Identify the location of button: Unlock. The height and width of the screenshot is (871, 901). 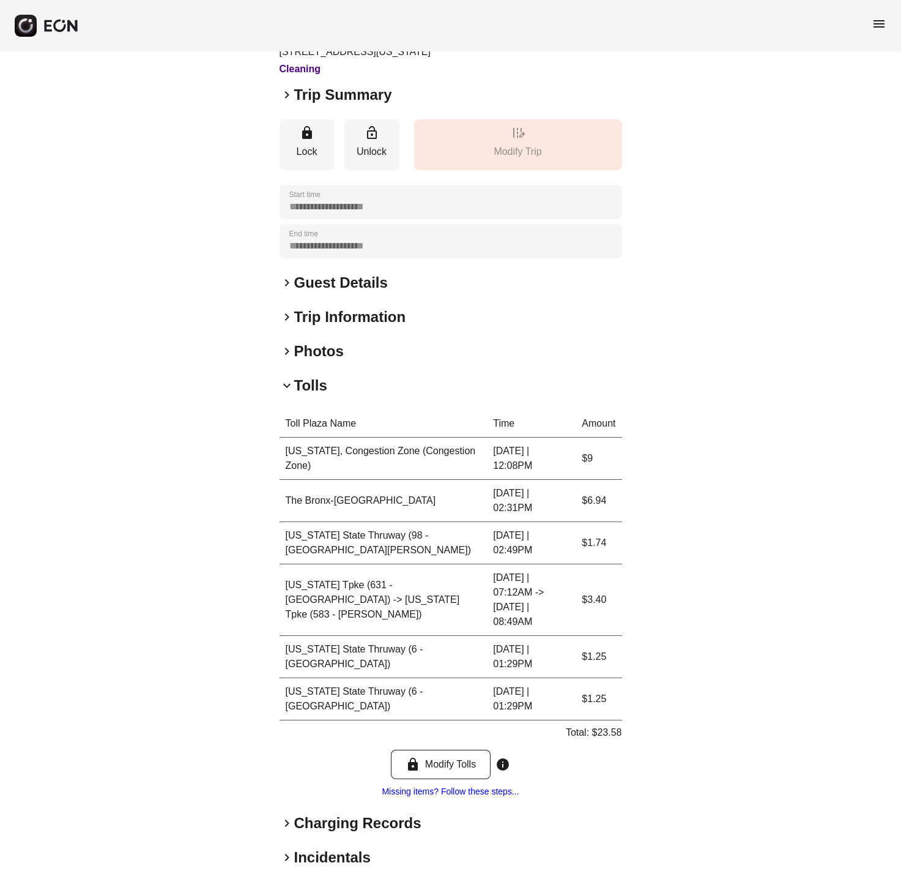
(372, 144).